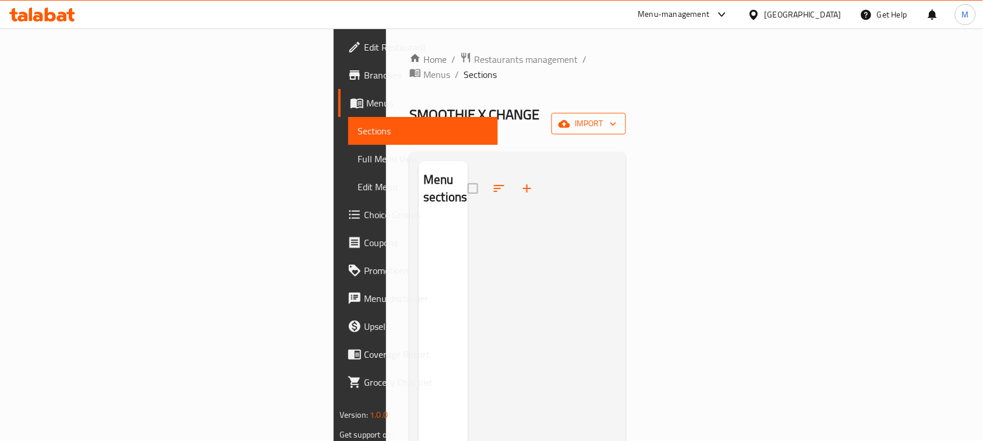 The height and width of the screenshot is (441, 983). Describe the element at coordinates (589, 123) in the screenshot. I see `span: import` at that location.